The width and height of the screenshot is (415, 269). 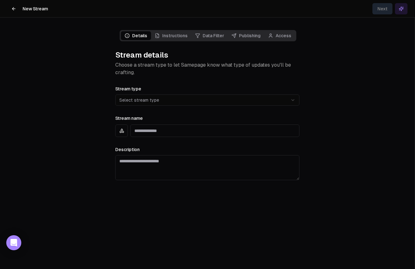 What do you see at coordinates (279, 36) in the screenshot?
I see `span: Access` at bounding box center [279, 36].